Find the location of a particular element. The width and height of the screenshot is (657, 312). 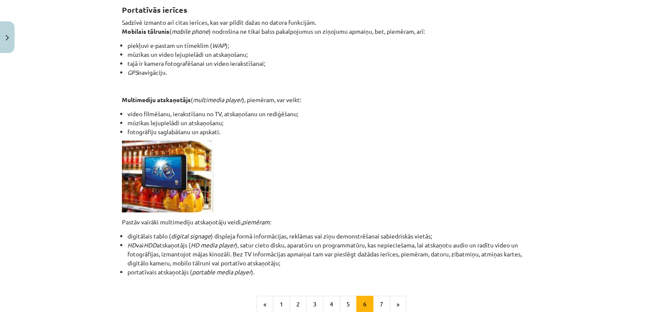

p: ( ), piemēram, var veikt: is located at coordinates (328, 100).